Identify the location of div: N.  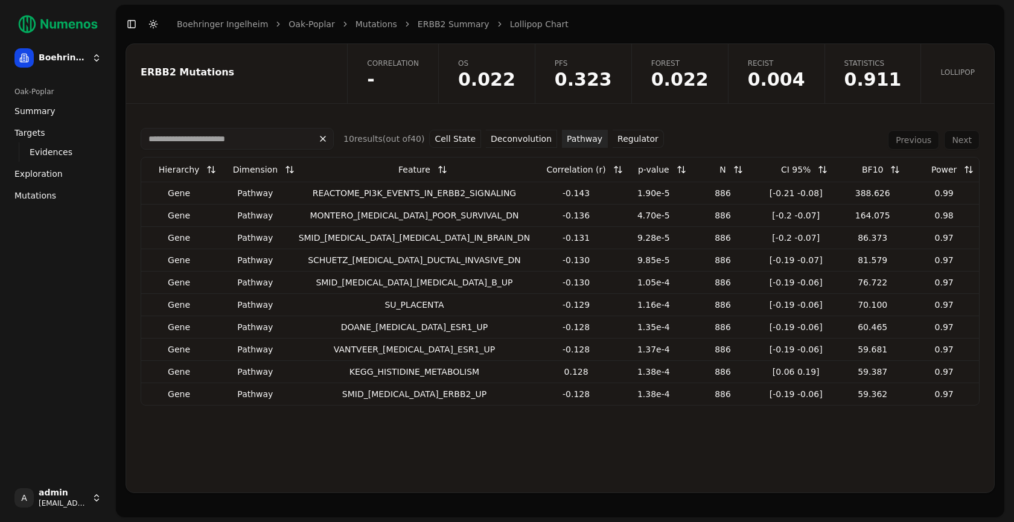
(722, 170).